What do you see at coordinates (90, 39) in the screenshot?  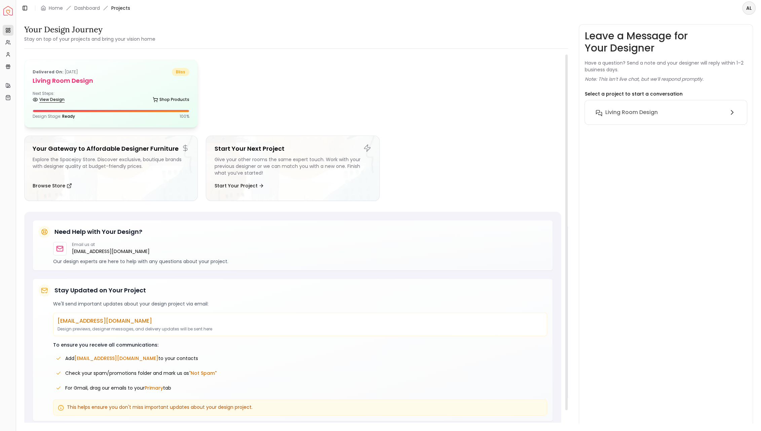 I see `small: Stay on top of your projects and bring your vision home` at bounding box center [90, 39].